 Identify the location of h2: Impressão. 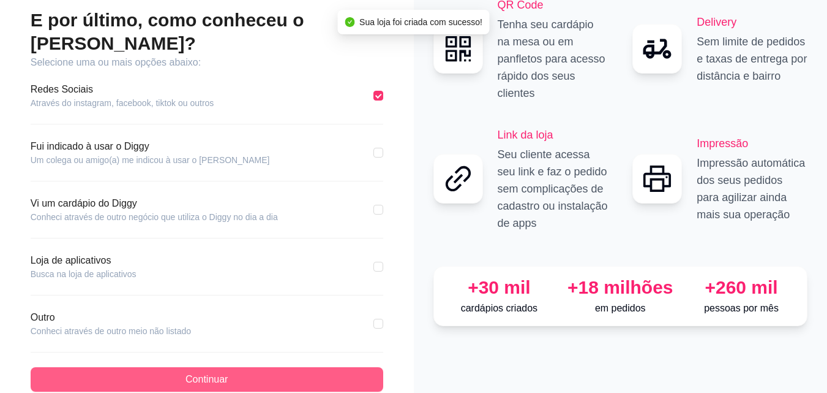
(752, 143).